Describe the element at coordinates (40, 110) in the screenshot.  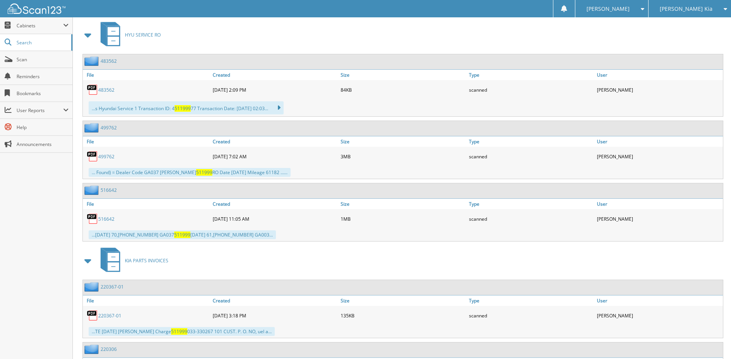
I see `span: User Reports` at that location.